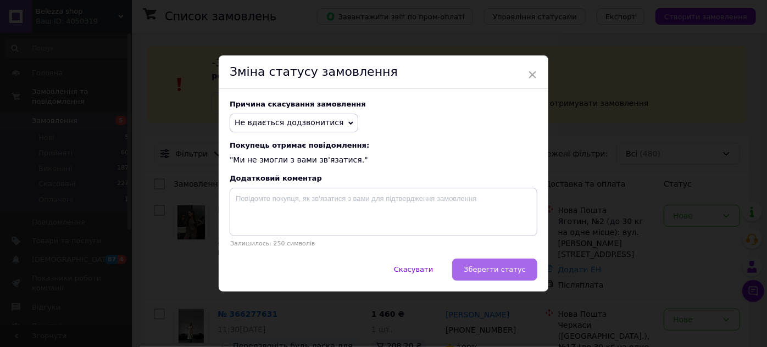  What do you see at coordinates (383, 72) in the screenshot?
I see `div: Зміна статусу замовлення` at bounding box center [383, 72].